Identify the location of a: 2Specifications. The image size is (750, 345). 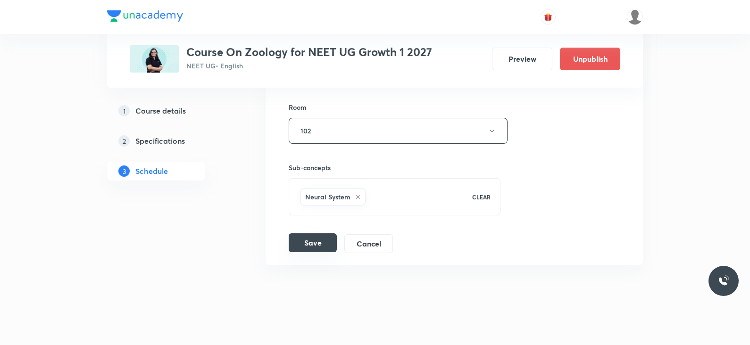
(171, 141).